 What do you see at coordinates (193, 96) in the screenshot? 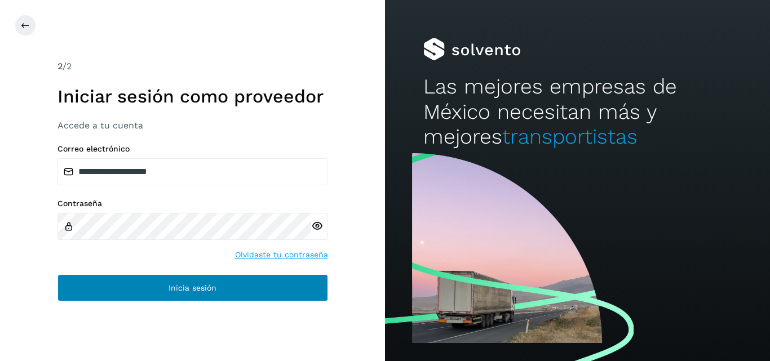
I see `h1: Iniciar sesión como proveedor` at bounding box center [193, 96].